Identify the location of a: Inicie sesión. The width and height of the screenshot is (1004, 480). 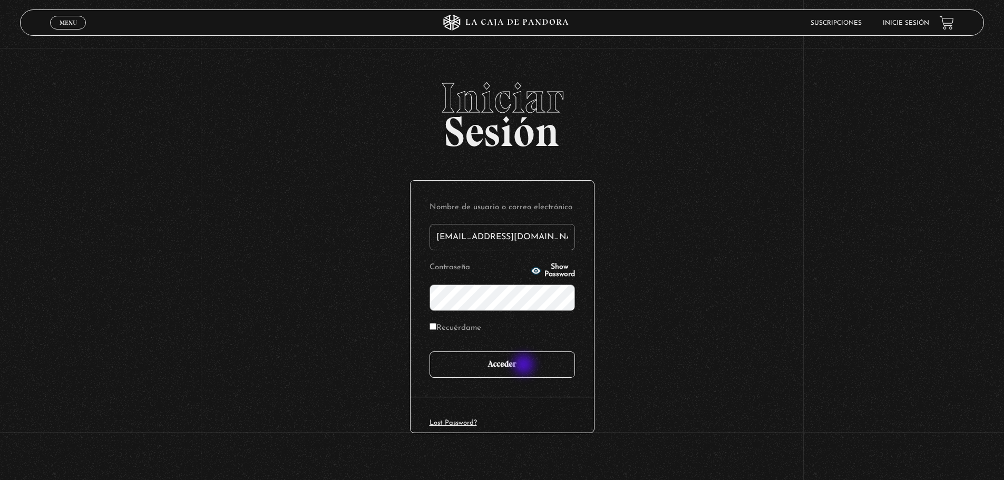
(906, 23).